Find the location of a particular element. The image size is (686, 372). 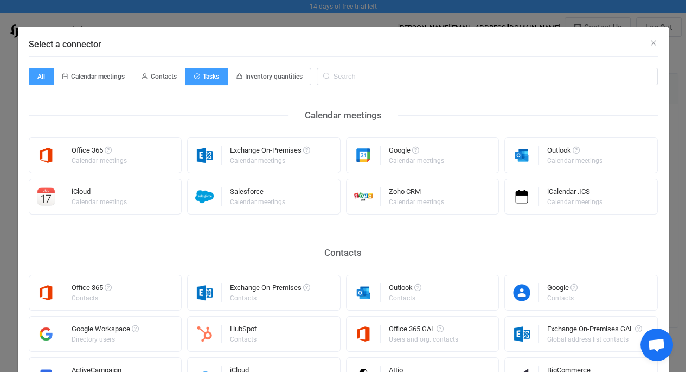

div: HubSpot is located at coordinates (244, 330).